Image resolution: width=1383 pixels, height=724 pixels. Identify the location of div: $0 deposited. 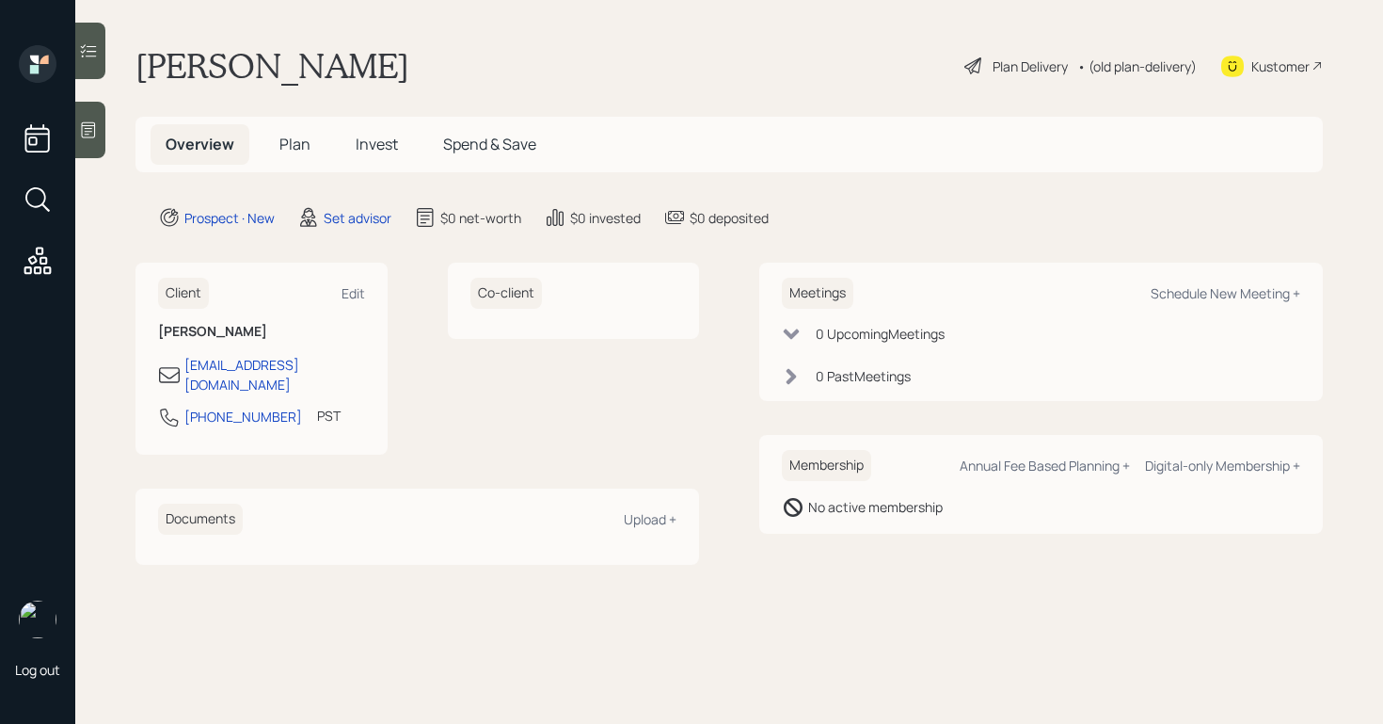
(729, 217).